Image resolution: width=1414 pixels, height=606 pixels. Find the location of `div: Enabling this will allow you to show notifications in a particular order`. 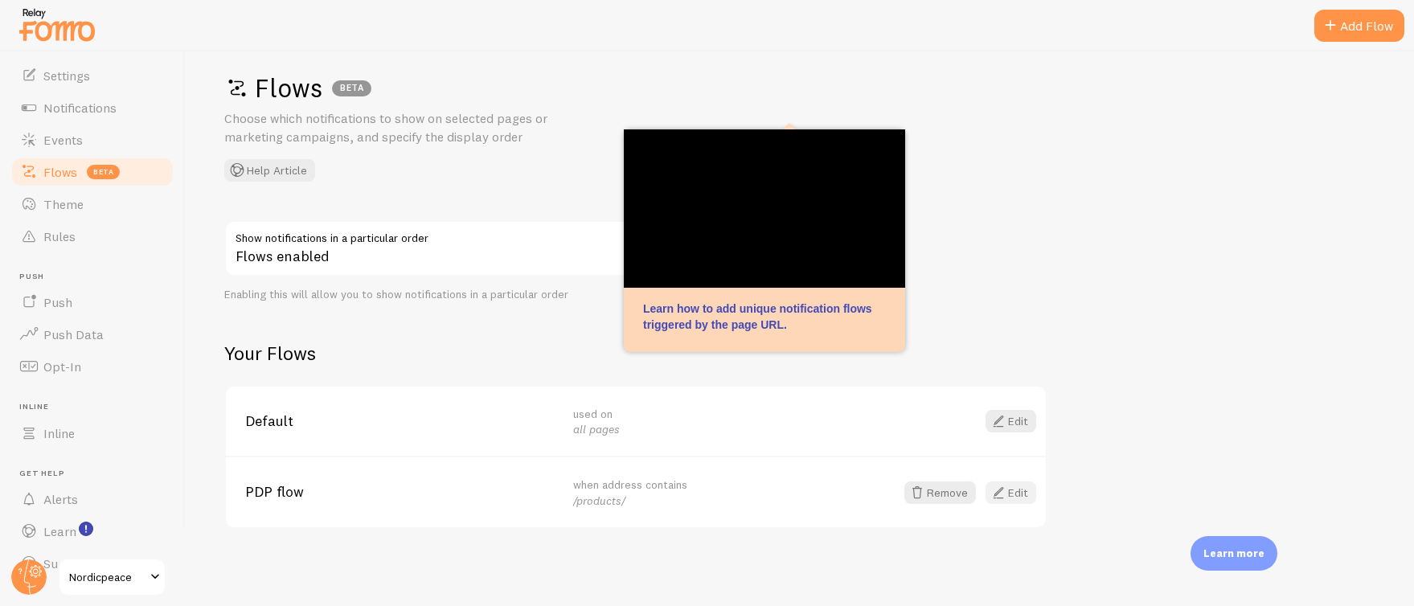

div: Enabling this will allow you to show notifications in a particular order is located at coordinates (465, 295).